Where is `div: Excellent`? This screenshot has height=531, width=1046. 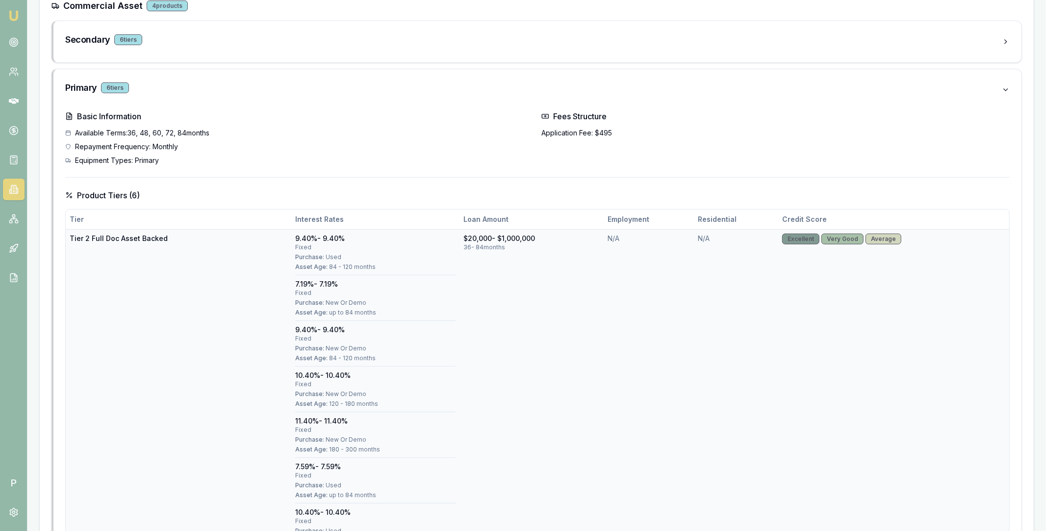
div: Excellent is located at coordinates (801, 239).